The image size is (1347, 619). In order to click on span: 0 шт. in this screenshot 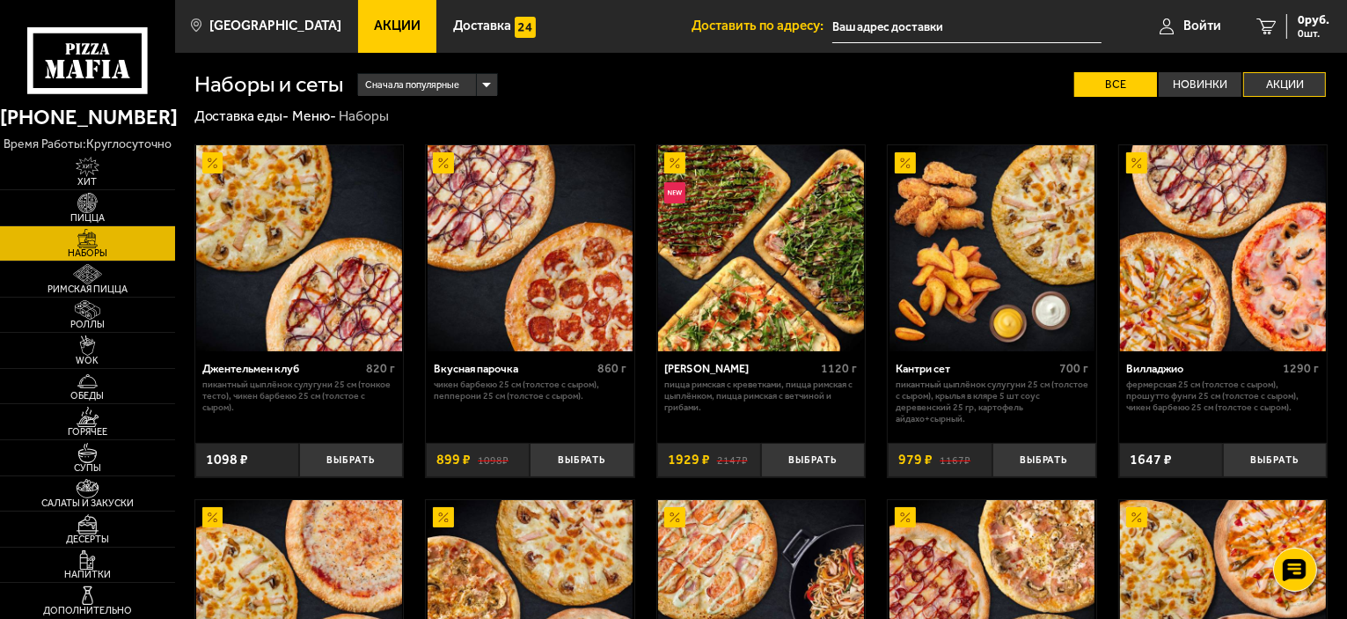, I will do `click(1314, 33)`.